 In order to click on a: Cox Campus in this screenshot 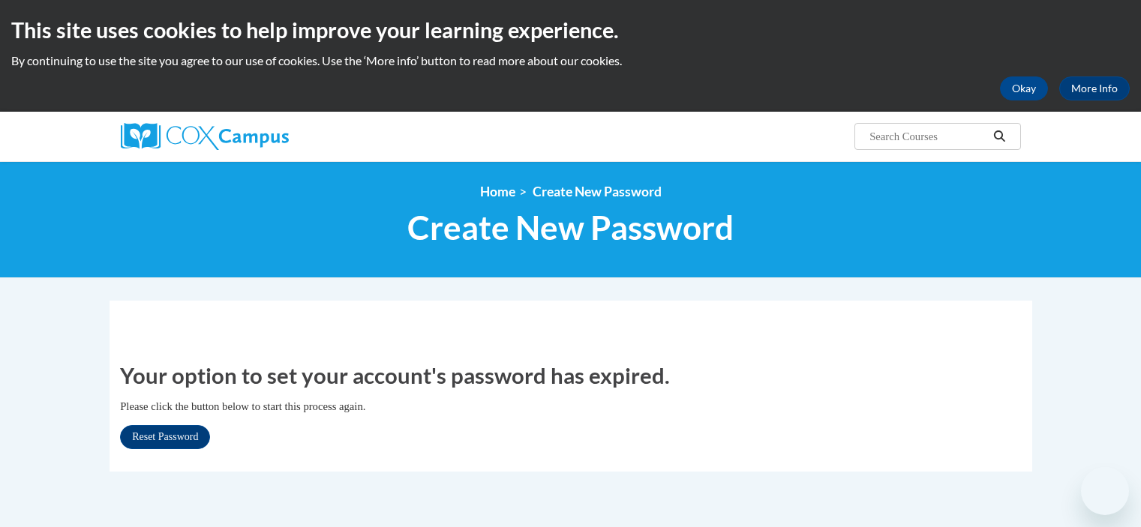, I will do `click(263, 137)`.